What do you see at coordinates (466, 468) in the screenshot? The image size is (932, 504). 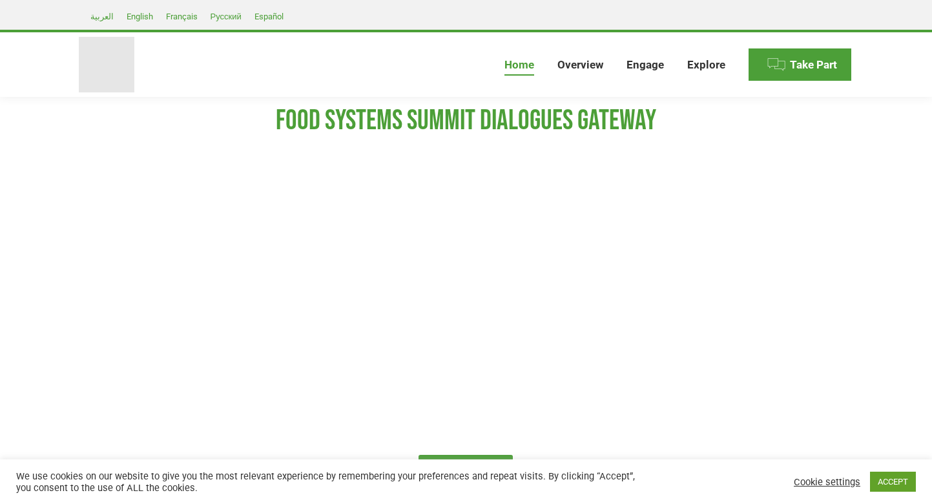 I see `h3: PURPOSE` at bounding box center [466, 468].